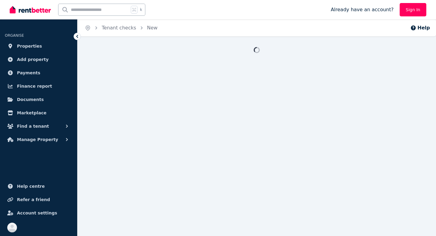 This screenshot has width=436, height=236. I want to click on a: Tenant checks, so click(119, 28).